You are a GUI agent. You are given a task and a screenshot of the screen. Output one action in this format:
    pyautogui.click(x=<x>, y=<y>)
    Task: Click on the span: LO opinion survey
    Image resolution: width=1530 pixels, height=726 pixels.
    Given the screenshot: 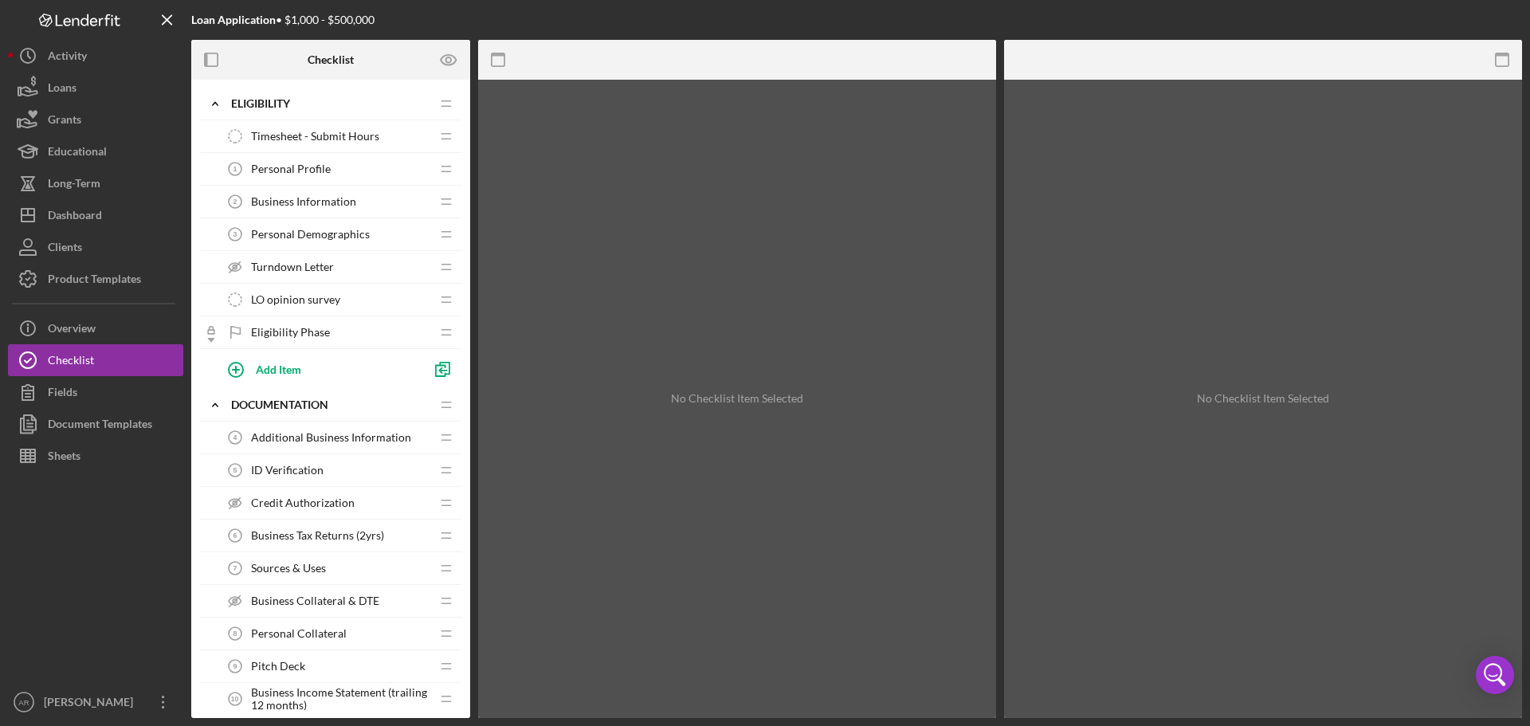 What is the action you would take?
    pyautogui.click(x=296, y=300)
    